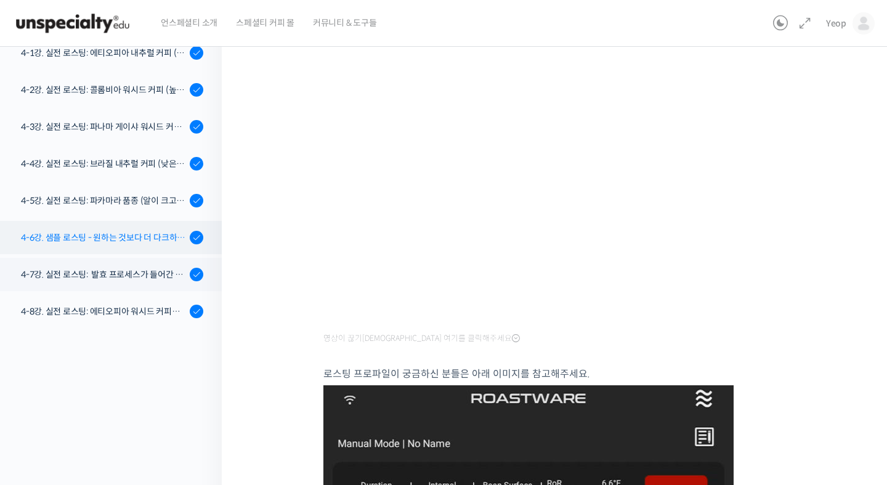 The height and width of the screenshot is (485, 887). Describe the element at coordinates (43, 407) in the screenshot. I see `span: 홈` at that location.